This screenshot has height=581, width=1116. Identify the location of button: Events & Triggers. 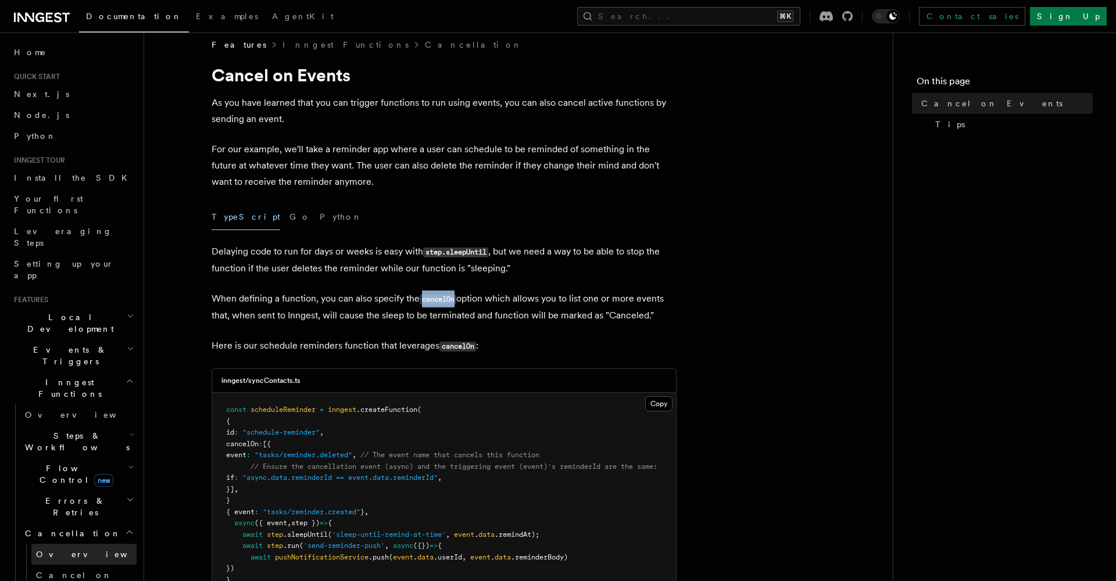
(73, 356).